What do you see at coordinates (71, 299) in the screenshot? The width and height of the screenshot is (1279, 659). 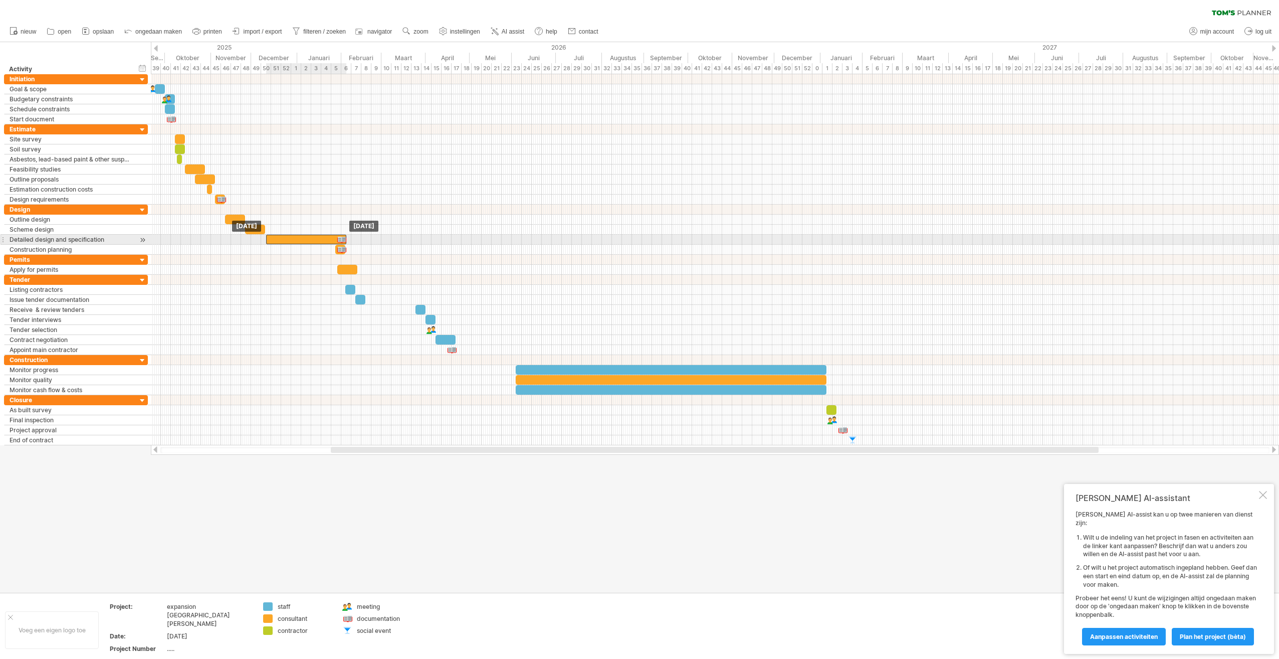 I see `div: Issue tender documentation` at bounding box center [71, 299].